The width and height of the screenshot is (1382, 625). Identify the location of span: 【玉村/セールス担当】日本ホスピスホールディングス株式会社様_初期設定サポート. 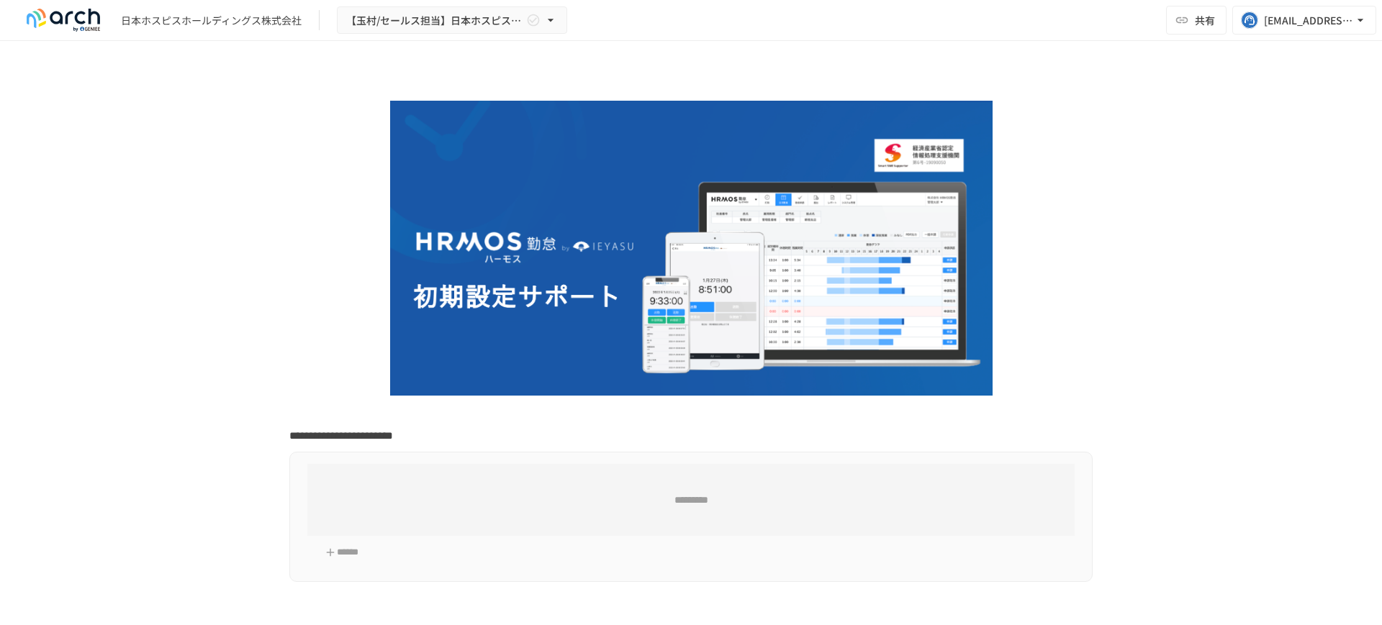
(435, 20).